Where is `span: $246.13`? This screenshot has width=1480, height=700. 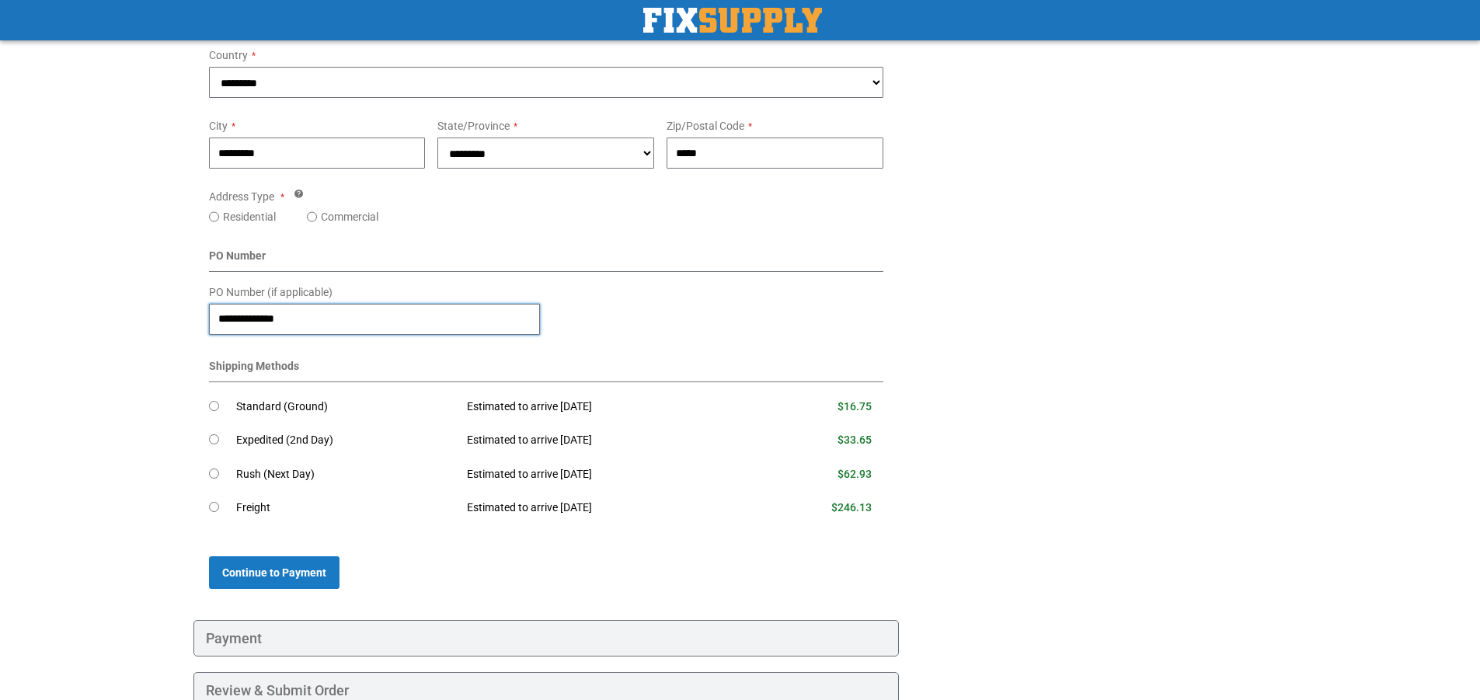 span: $246.13 is located at coordinates (851, 507).